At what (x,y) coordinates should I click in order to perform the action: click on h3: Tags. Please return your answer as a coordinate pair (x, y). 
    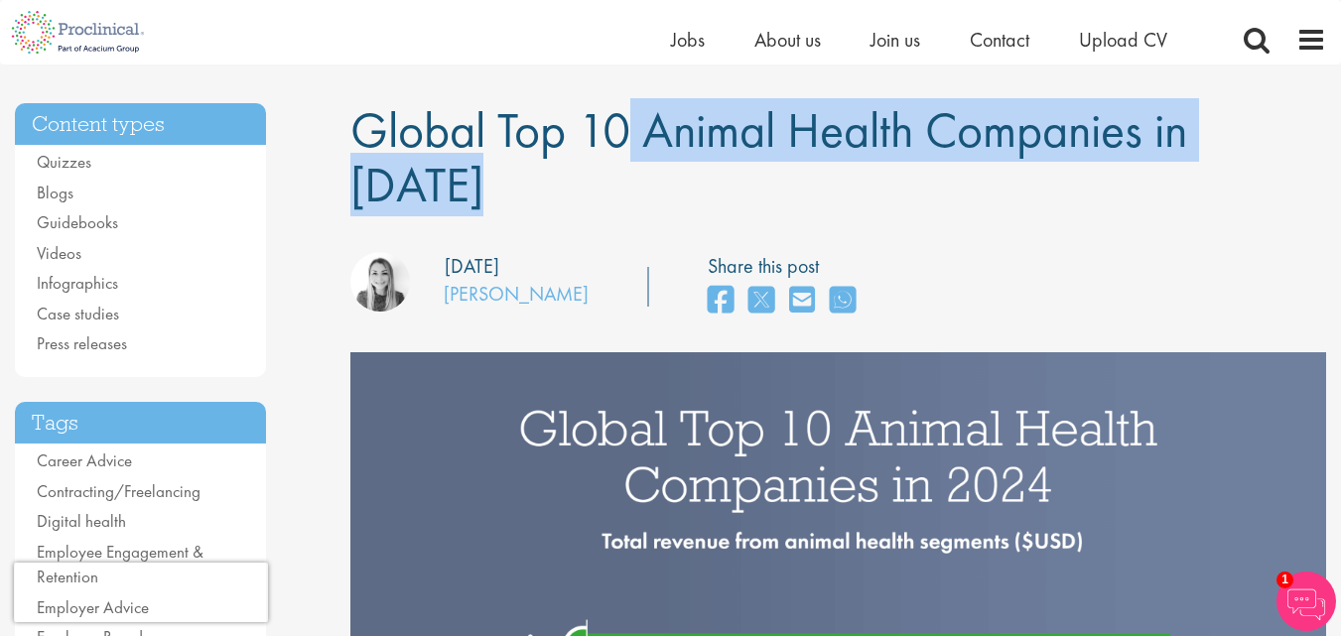
    Looking at the image, I should click on (140, 423).